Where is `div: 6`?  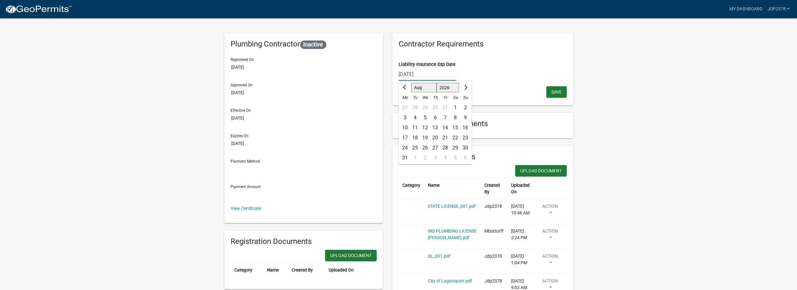 div: 6 is located at coordinates (435, 118).